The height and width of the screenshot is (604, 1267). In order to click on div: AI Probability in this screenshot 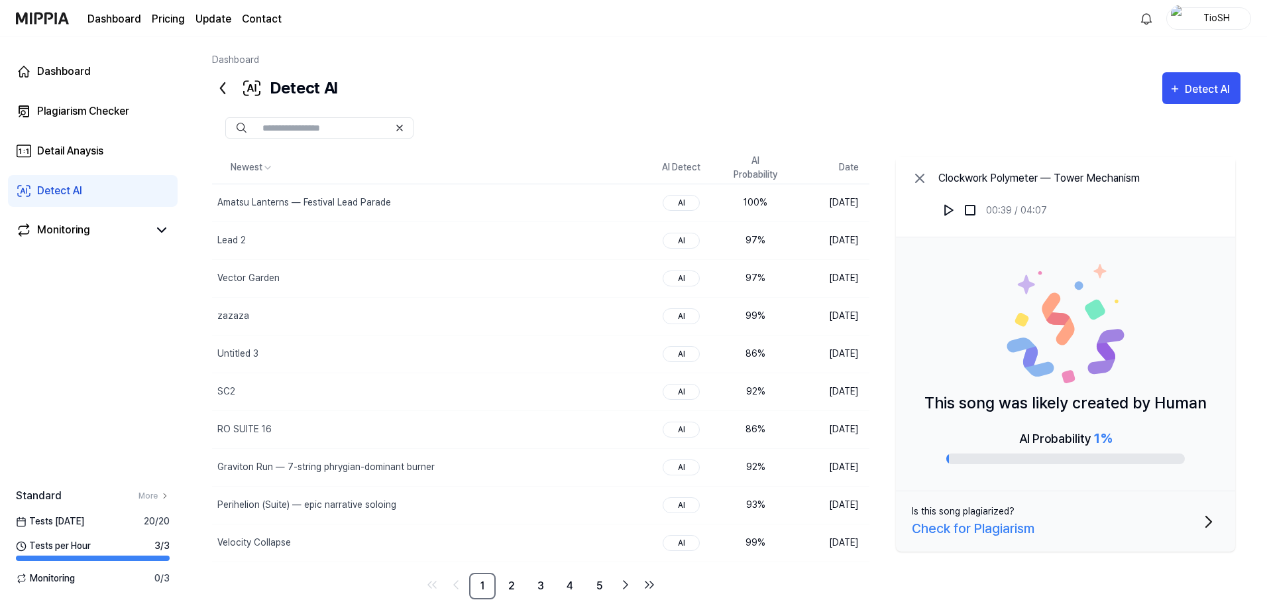, I will do `click(1066, 438)`.